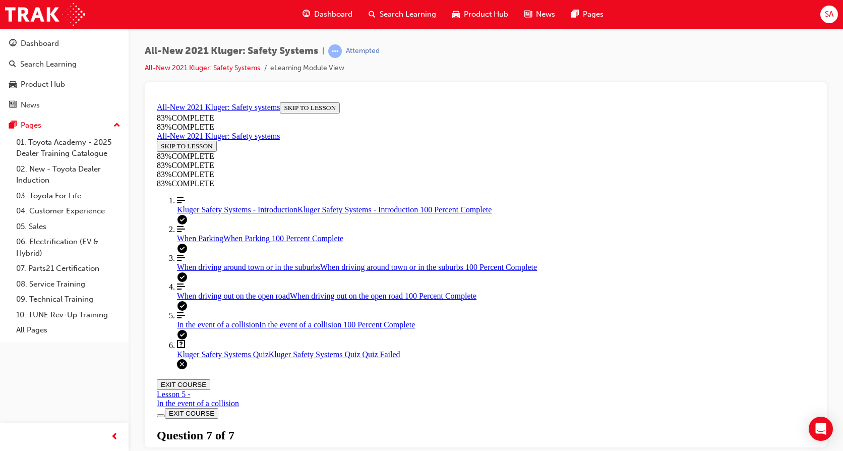 Image resolution: width=843 pixels, height=451 pixels. I want to click on a: search-iconSearch Learning, so click(402, 14).